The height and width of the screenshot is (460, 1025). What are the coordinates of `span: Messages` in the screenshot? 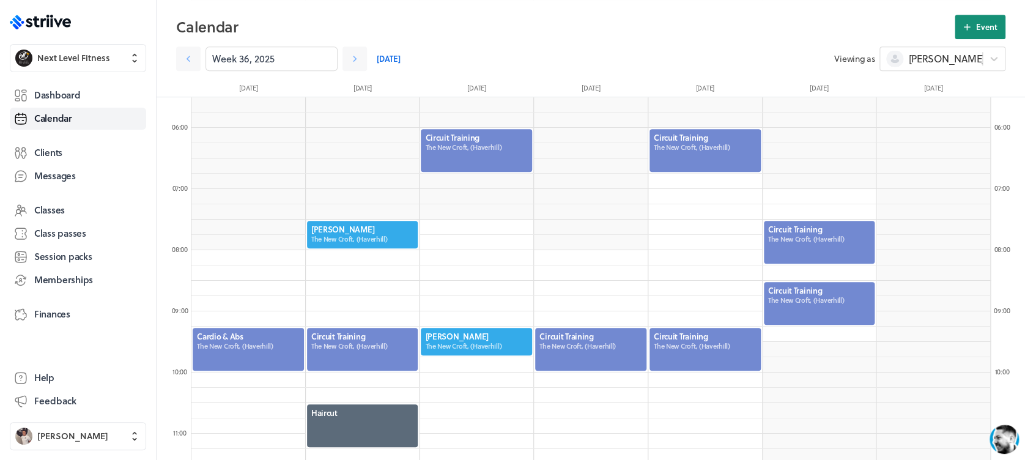 It's located at (55, 175).